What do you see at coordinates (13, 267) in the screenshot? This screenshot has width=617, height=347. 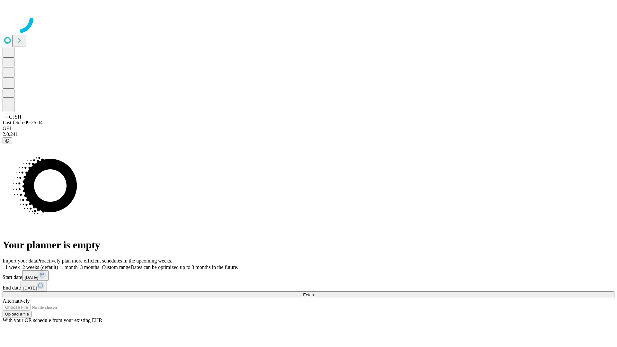 I see `span: 1 week` at bounding box center [13, 267].